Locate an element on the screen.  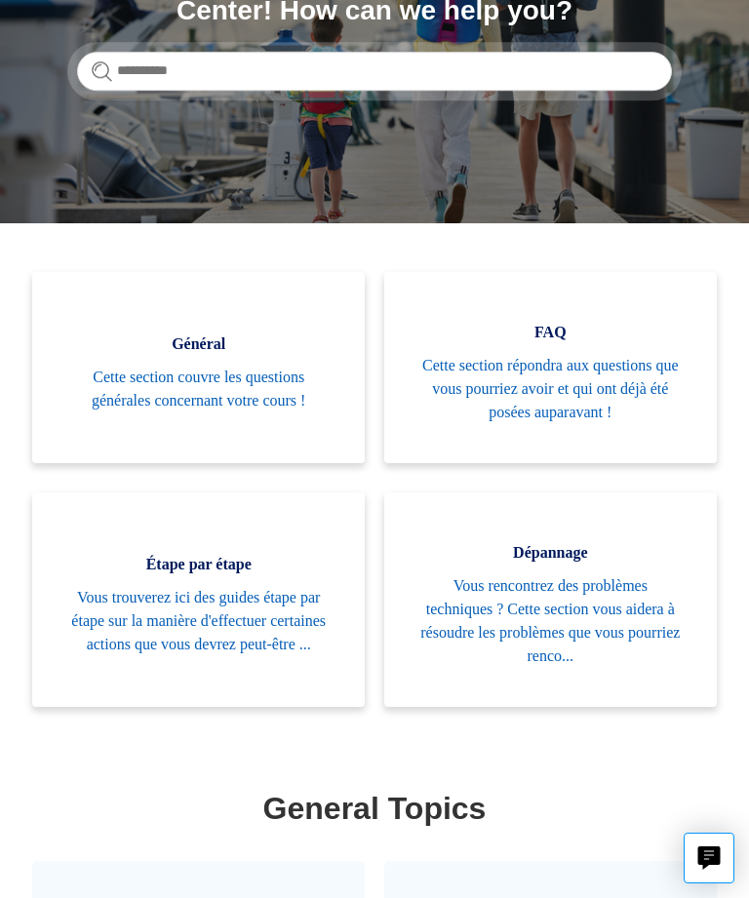
span: Cette section couvre les questions générales concernant votre cours ! is located at coordinates (198, 389).